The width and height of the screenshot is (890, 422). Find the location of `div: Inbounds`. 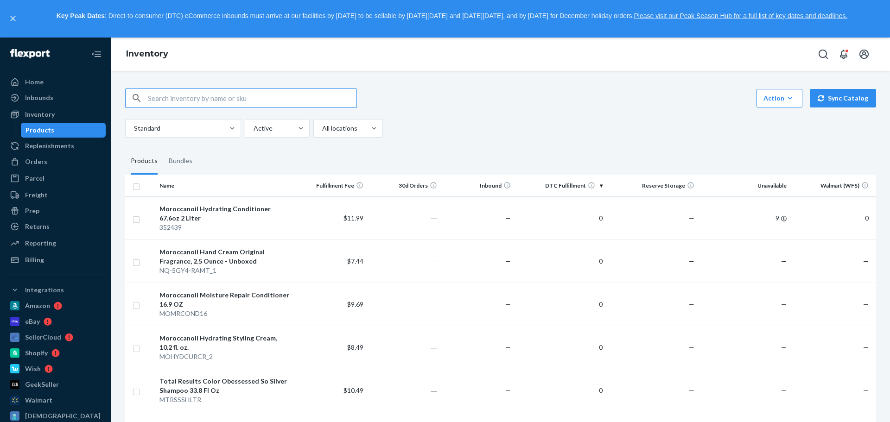

div: Inbounds is located at coordinates (39, 98).